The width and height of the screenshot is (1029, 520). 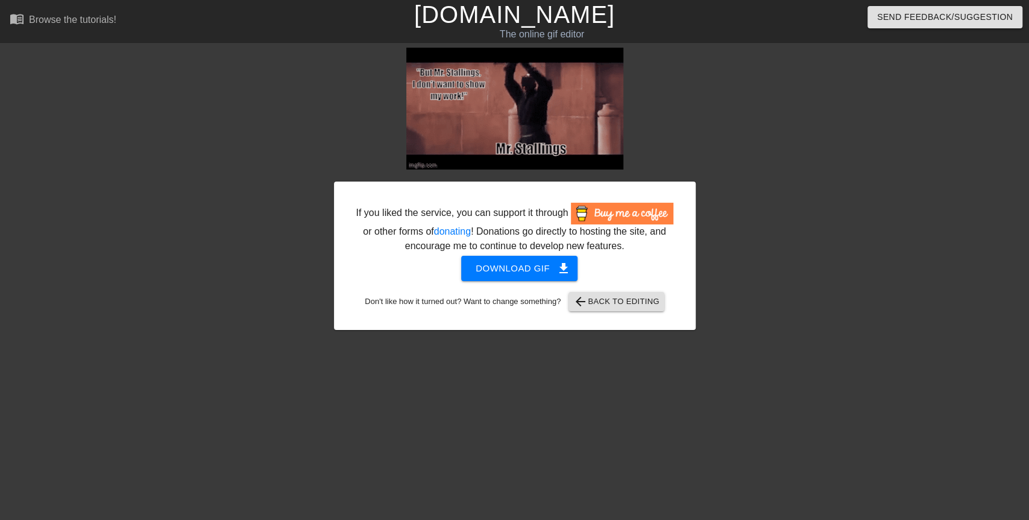 I want to click on a: donating, so click(x=452, y=231).